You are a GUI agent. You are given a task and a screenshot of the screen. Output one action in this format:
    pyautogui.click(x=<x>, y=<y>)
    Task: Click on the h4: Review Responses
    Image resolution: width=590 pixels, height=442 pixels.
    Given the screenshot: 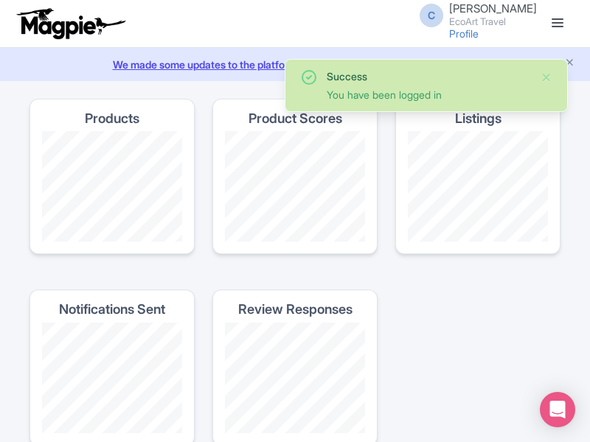 What is the action you would take?
    pyautogui.click(x=295, y=310)
    